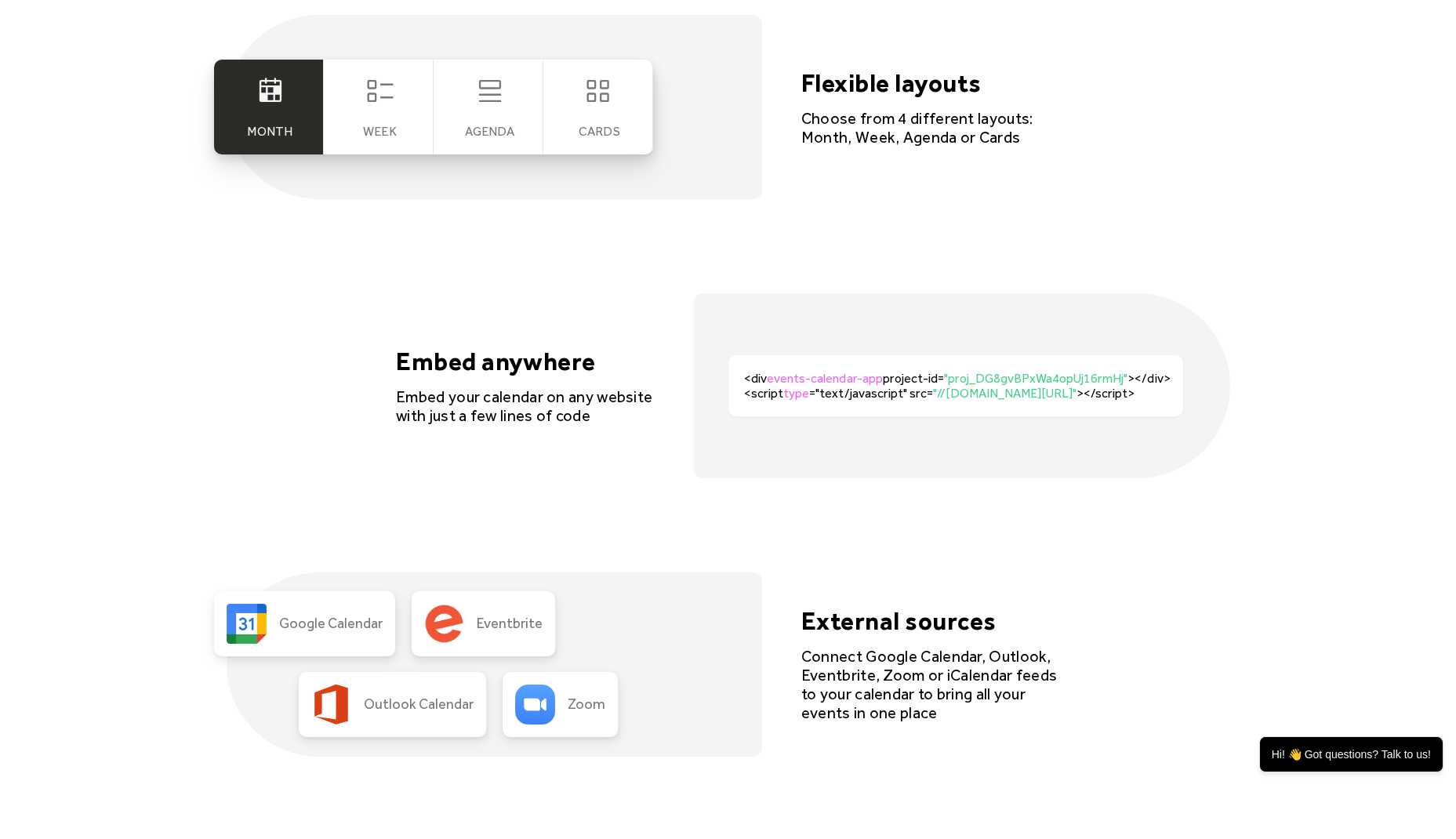 The width and height of the screenshot is (1456, 839). Describe the element at coordinates (796, 393) in the screenshot. I see `span: type` at that location.